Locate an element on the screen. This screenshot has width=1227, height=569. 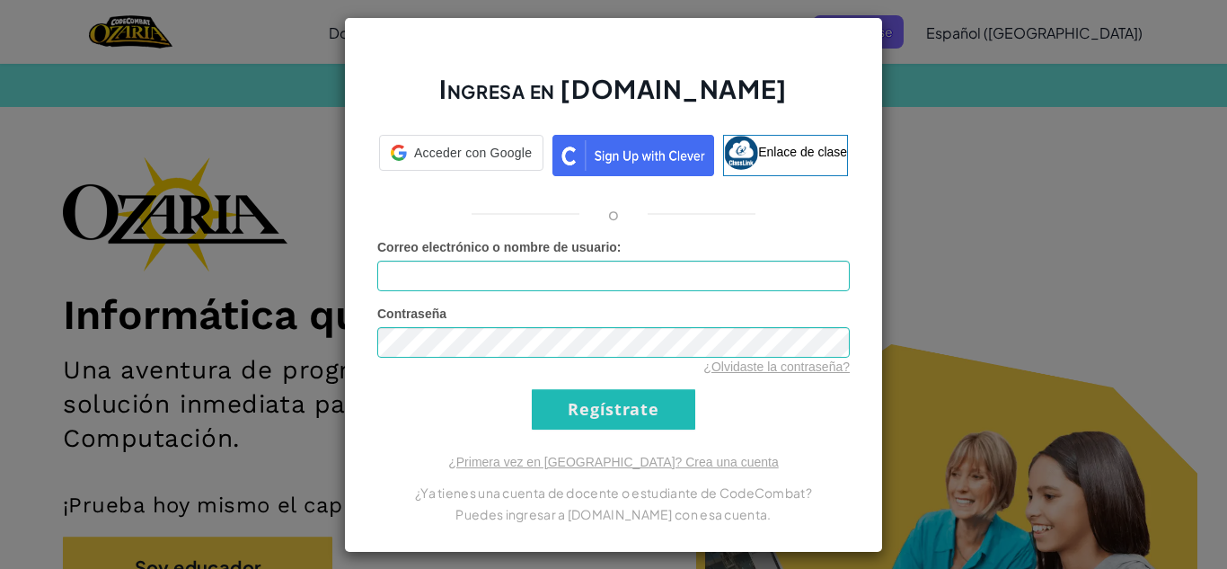
font: ¿Ya tienes una cuenta de docente o estudiante de CodeCombat? is located at coordinates (614, 492).